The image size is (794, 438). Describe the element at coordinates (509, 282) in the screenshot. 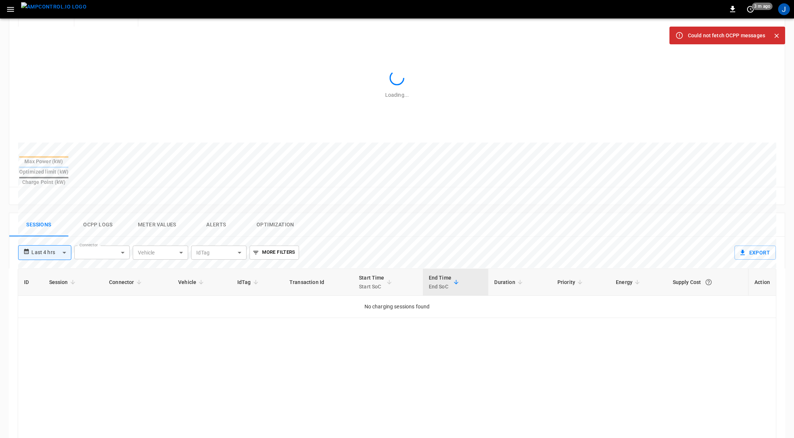

I see `span: Duration` at that location.